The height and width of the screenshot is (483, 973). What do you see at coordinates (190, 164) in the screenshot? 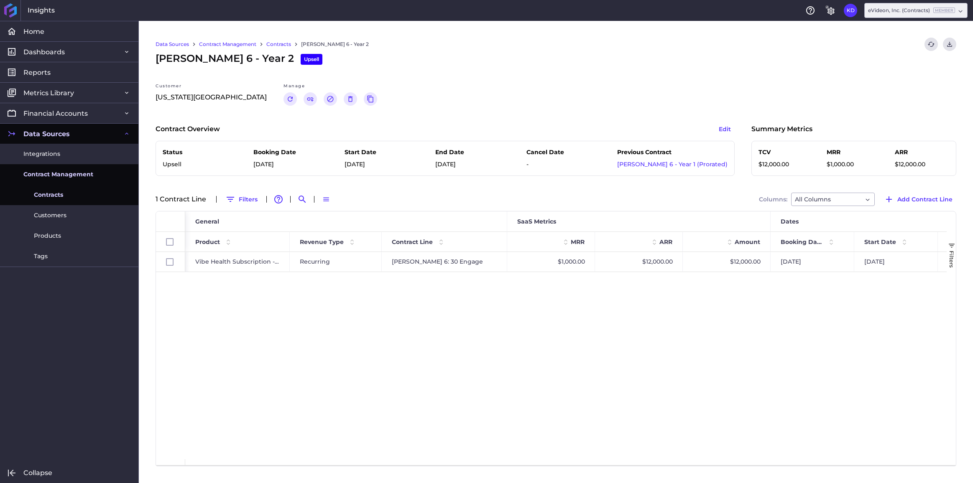
I see `p: Upsell` at bounding box center [190, 164].